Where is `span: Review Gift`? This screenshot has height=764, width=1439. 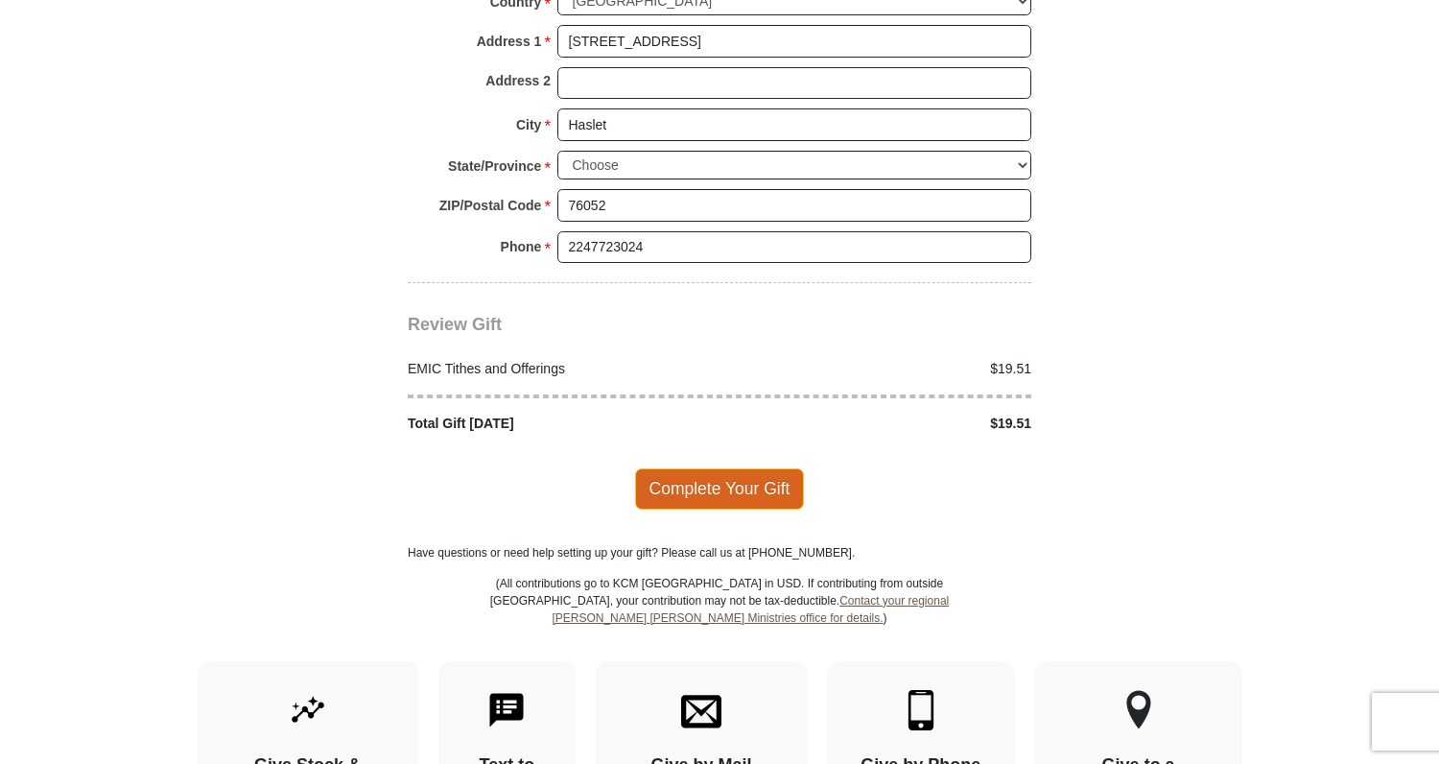 span: Review Gift is located at coordinates (455, 324).